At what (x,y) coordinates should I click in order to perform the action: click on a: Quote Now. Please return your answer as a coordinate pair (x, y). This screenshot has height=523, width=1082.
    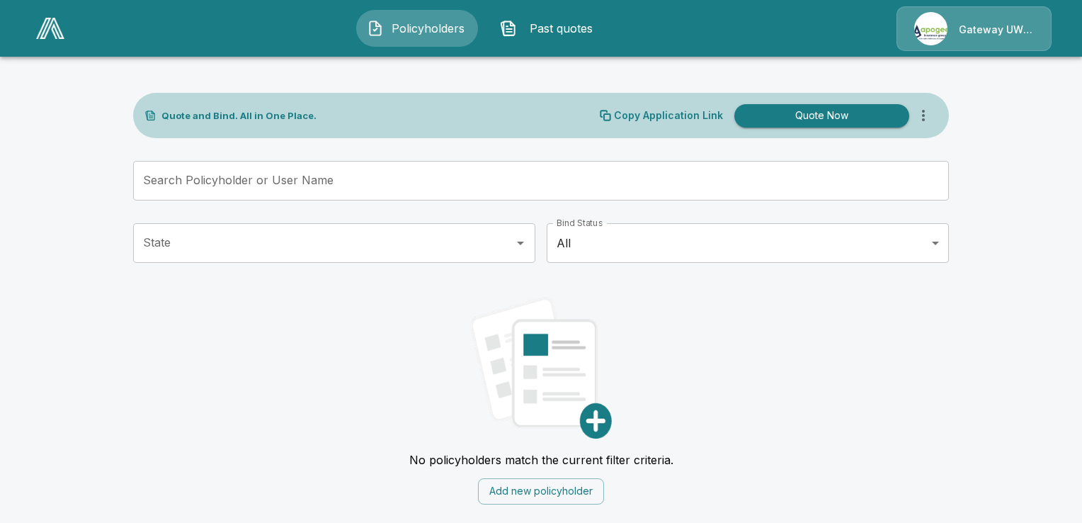
    Looking at the image, I should click on (819, 115).